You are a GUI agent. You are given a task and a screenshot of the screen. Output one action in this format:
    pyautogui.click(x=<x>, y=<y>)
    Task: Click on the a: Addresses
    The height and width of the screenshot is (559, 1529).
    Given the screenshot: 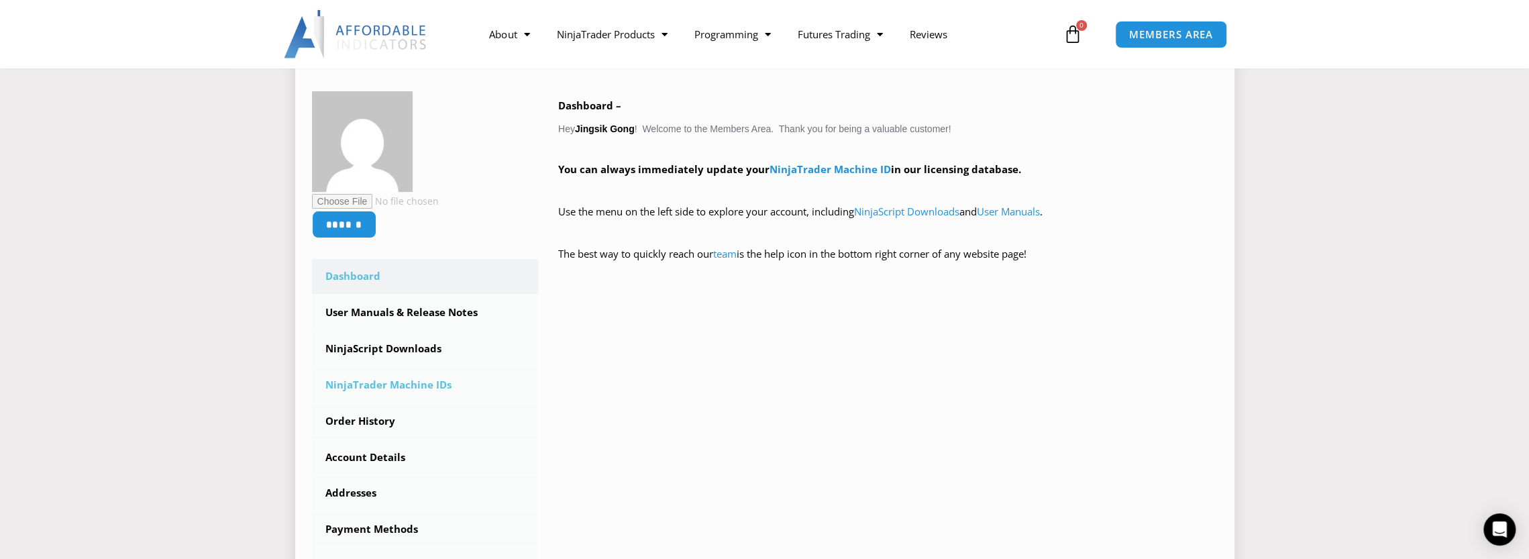 What is the action you would take?
    pyautogui.click(x=425, y=493)
    